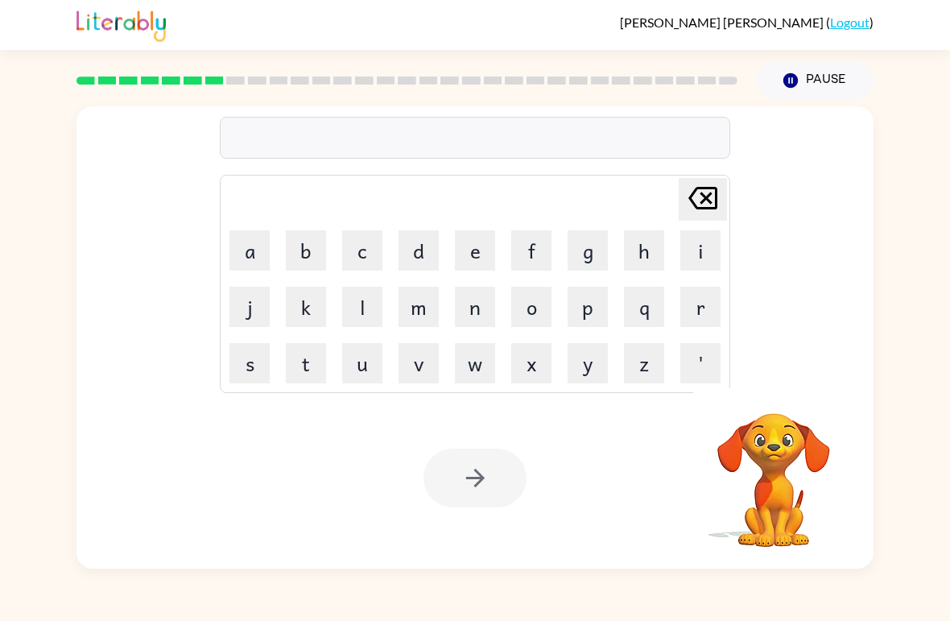  Describe the element at coordinates (644, 250) in the screenshot. I see `button: h` at that location.